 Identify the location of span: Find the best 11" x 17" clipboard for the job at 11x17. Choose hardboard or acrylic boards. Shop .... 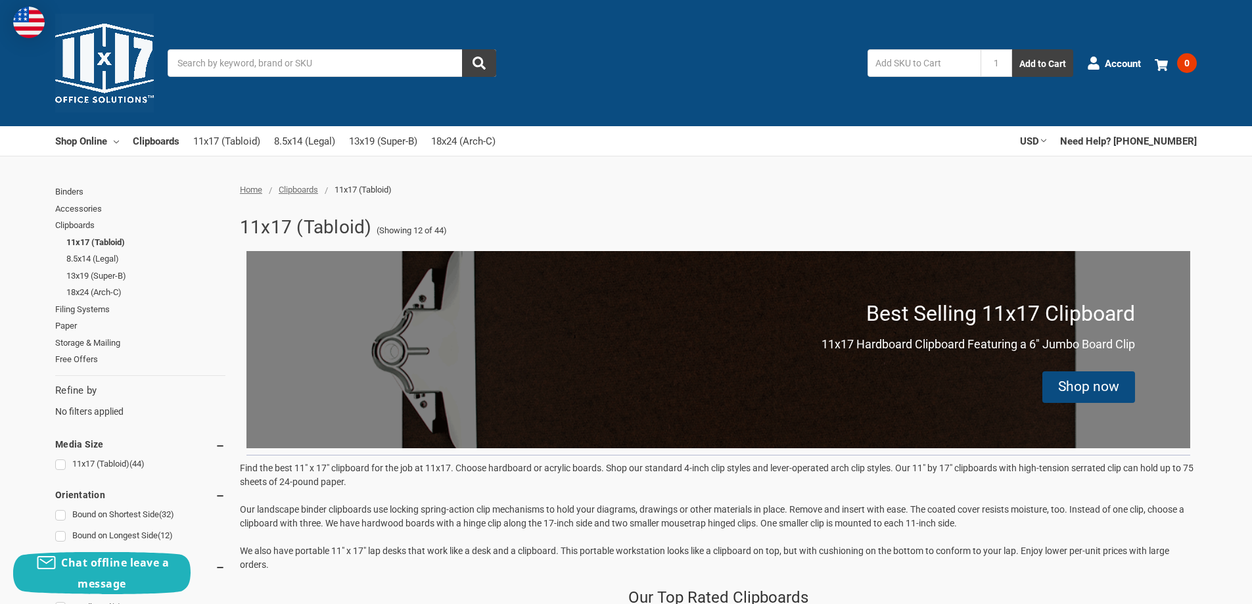
(716, 475).